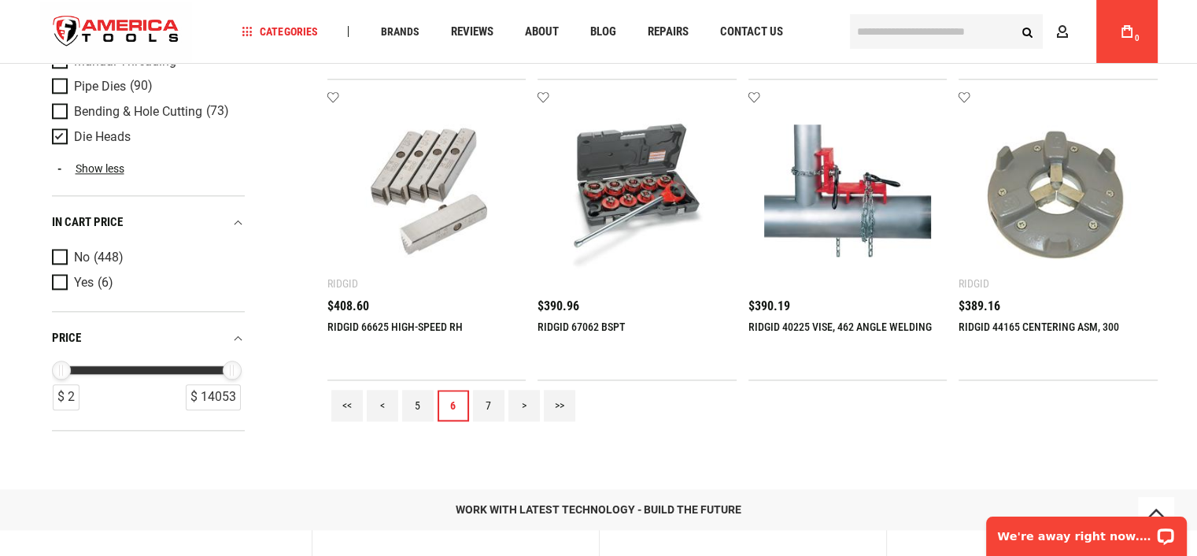 Image resolution: width=1197 pixels, height=556 pixels. I want to click on a: 7, so click(489, 405).